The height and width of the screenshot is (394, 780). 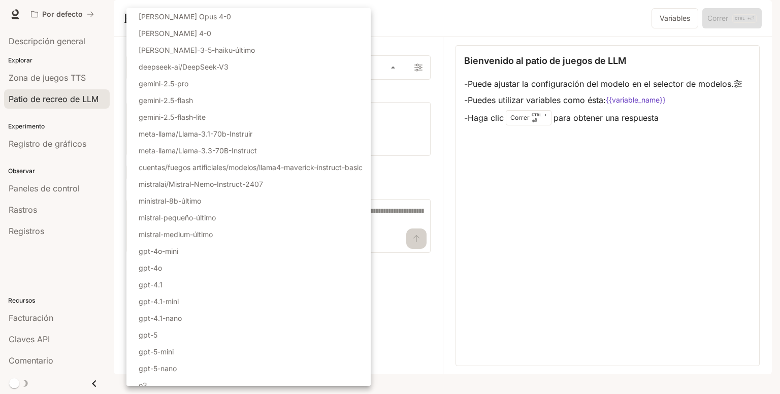 What do you see at coordinates (166, 100) in the screenshot?
I see `font: gemini-2.5-flash` at bounding box center [166, 100].